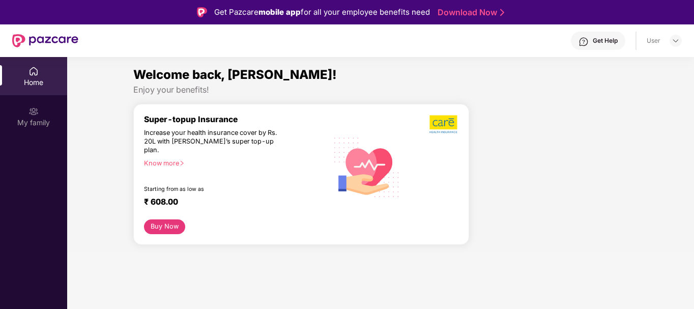 This screenshot has width=694, height=309. What do you see at coordinates (231, 203) in the screenshot?
I see `div: ₹ 608.00` at bounding box center [231, 203].